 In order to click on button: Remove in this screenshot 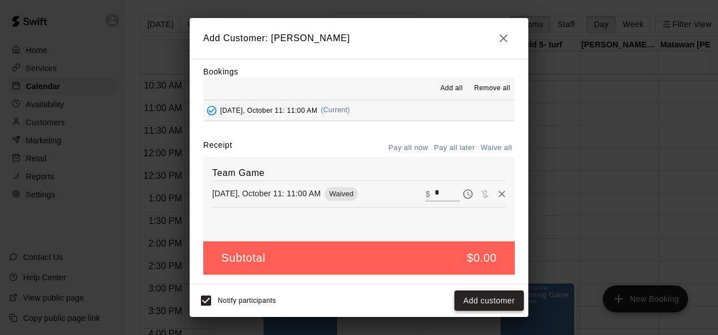, I will do `click(502, 194)`.